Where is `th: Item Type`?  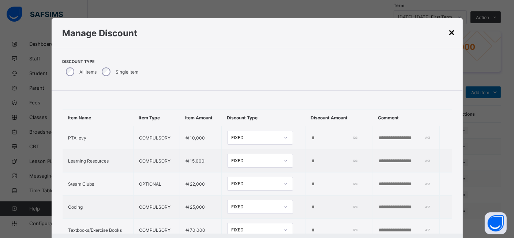
th: Item Type is located at coordinates (156, 118).